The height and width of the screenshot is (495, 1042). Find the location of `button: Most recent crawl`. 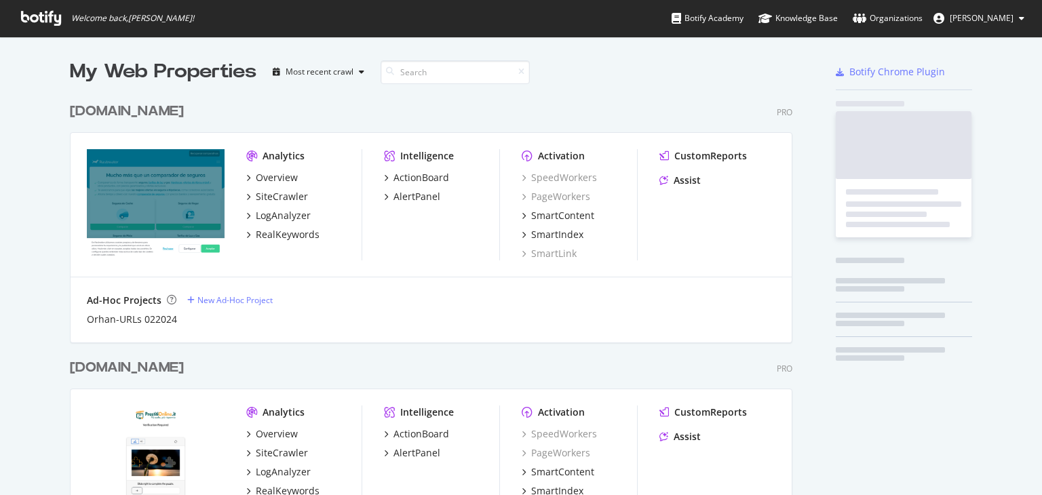

button: Most recent crawl is located at coordinates (318, 72).